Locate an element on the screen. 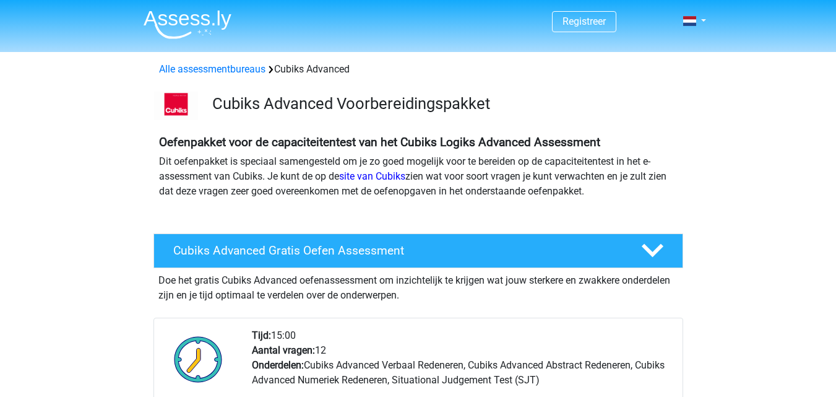 The height and width of the screenshot is (397, 836). img: Klok is located at coordinates (198, 359).